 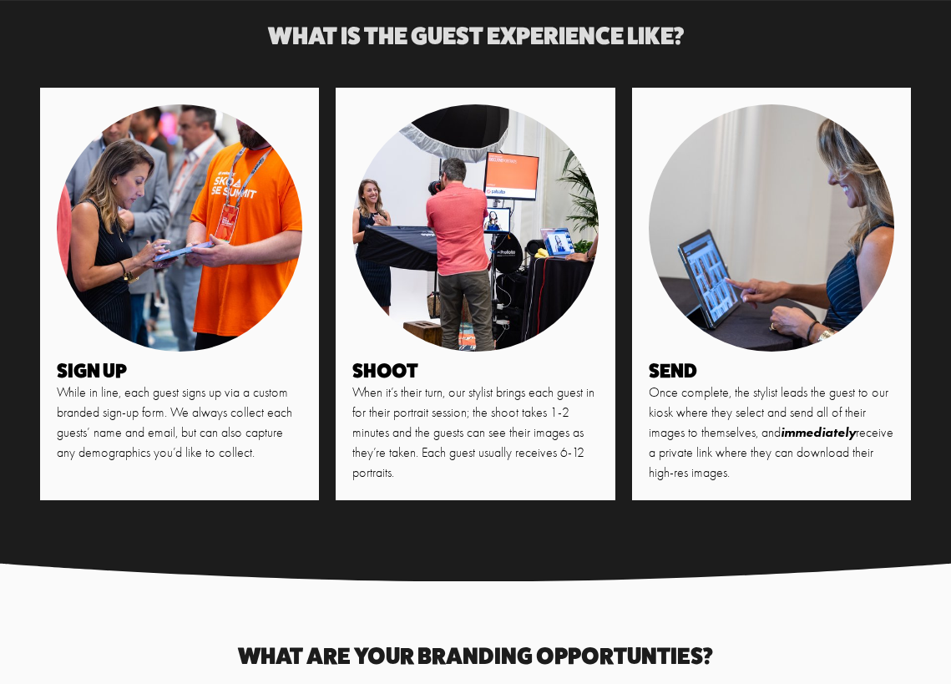 What do you see at coordinates (771, 432) in the screenshot?
I see `p: Once complete, the stylist leads the guest to our kiosk where they select and send all of their i...` at bounding box center [771, 432].